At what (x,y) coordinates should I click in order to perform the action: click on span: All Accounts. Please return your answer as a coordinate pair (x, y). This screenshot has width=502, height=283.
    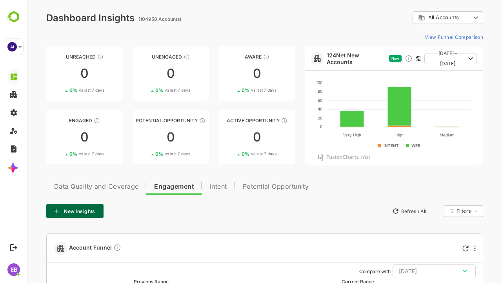
    Looking at the image, I should click on (416, 17).